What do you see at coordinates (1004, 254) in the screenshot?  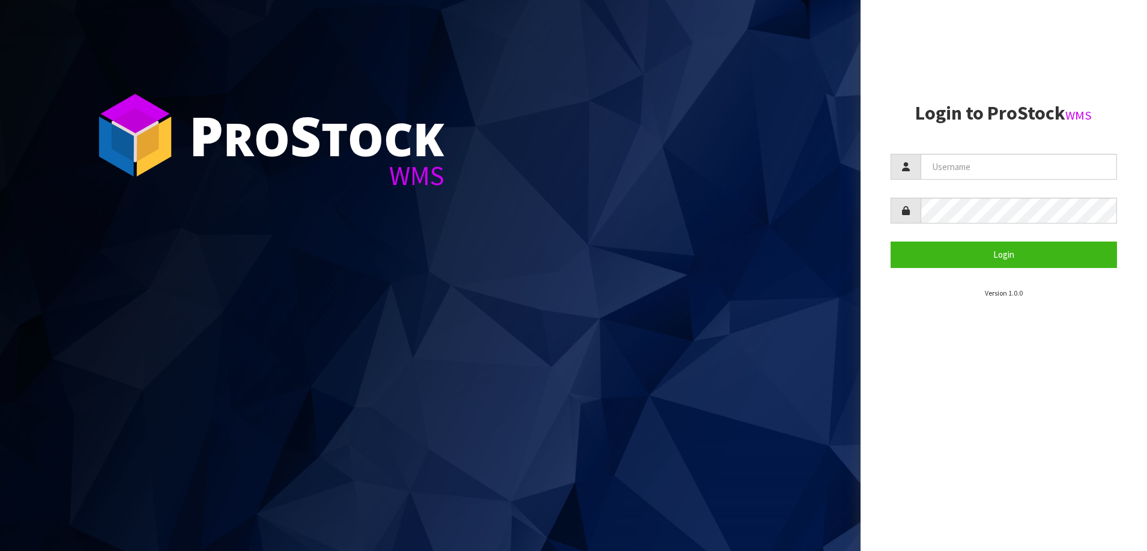 I see `button: Login` at bounding box center [1004, 254].